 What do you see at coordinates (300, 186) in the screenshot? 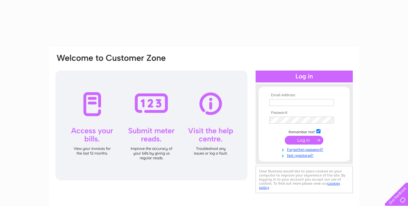
I see `a: cookies policy` at bounding box center [300, 186].